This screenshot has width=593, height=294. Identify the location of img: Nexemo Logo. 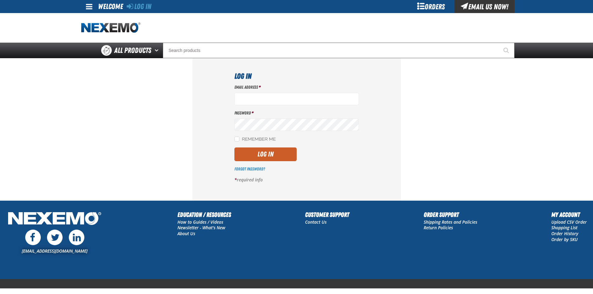
(54, 219).